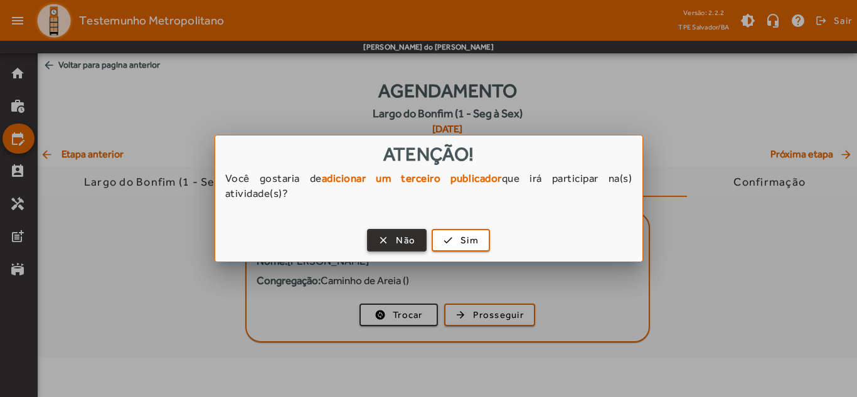 This screenshot has height=397, width=857. Describe the element at coordinates (469, 240) in the screenshot. I see `span: Sim` at that location.